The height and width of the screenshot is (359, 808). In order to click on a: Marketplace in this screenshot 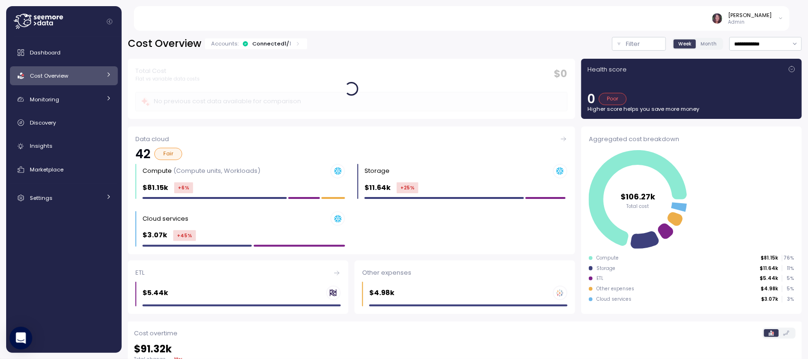, I will do `click(64, 170)`.